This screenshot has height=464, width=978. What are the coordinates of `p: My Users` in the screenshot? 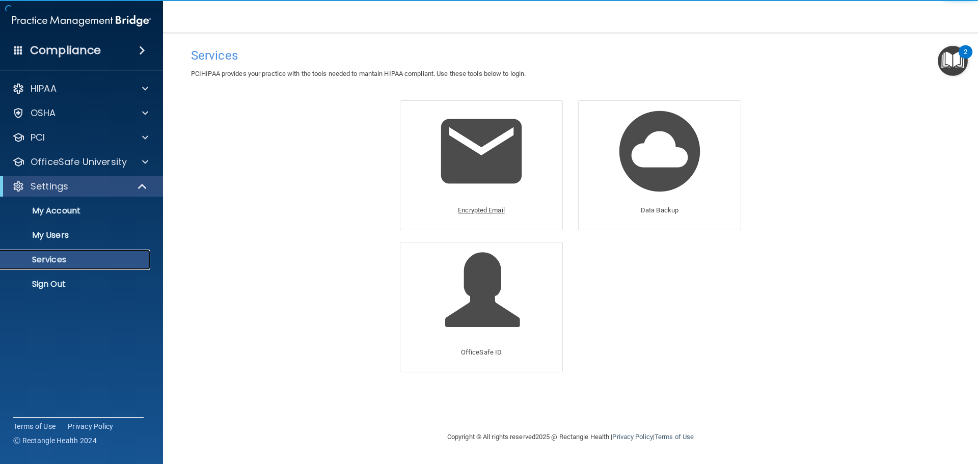 It's located at (76, 235).